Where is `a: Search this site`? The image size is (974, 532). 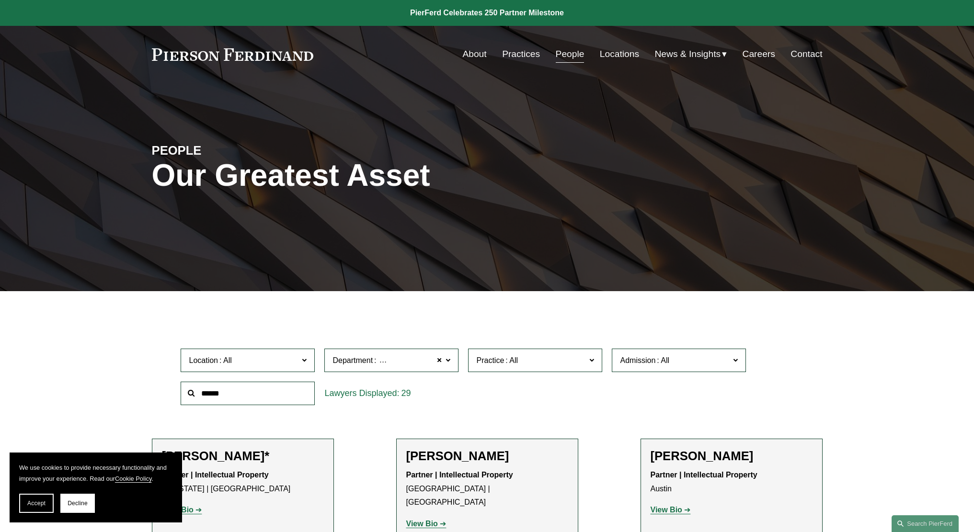
a: Search this site is located at coordinates (925, 524).